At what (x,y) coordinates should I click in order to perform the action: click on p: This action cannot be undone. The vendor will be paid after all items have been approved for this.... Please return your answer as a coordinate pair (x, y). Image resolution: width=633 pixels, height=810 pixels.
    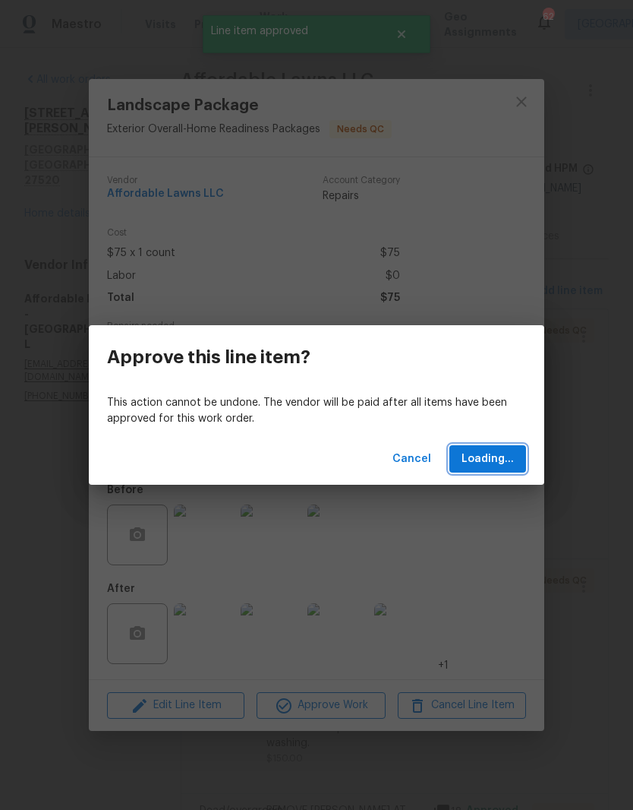
    Looking at the image, I should click on (317, 411).